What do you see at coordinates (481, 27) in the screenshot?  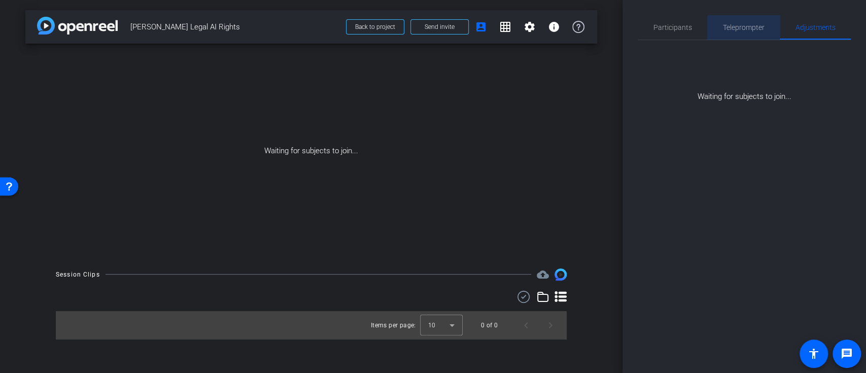 I see `mat-icon: account_box` at bounding box center [481, 27].